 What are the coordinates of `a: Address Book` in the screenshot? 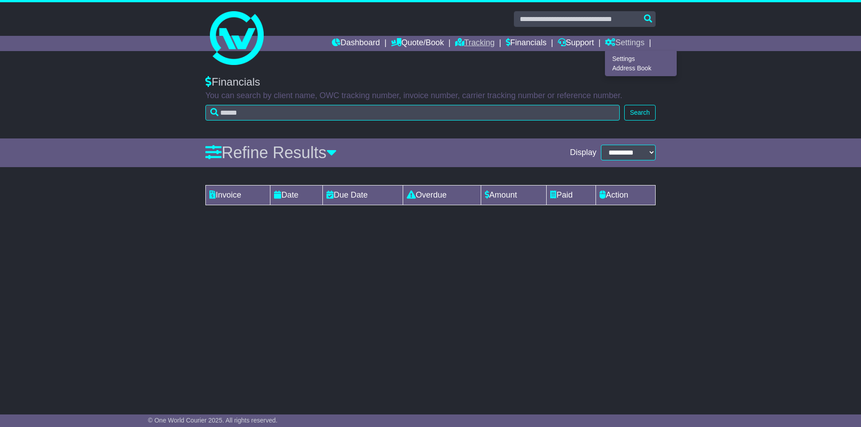 It's located at (640, 69).